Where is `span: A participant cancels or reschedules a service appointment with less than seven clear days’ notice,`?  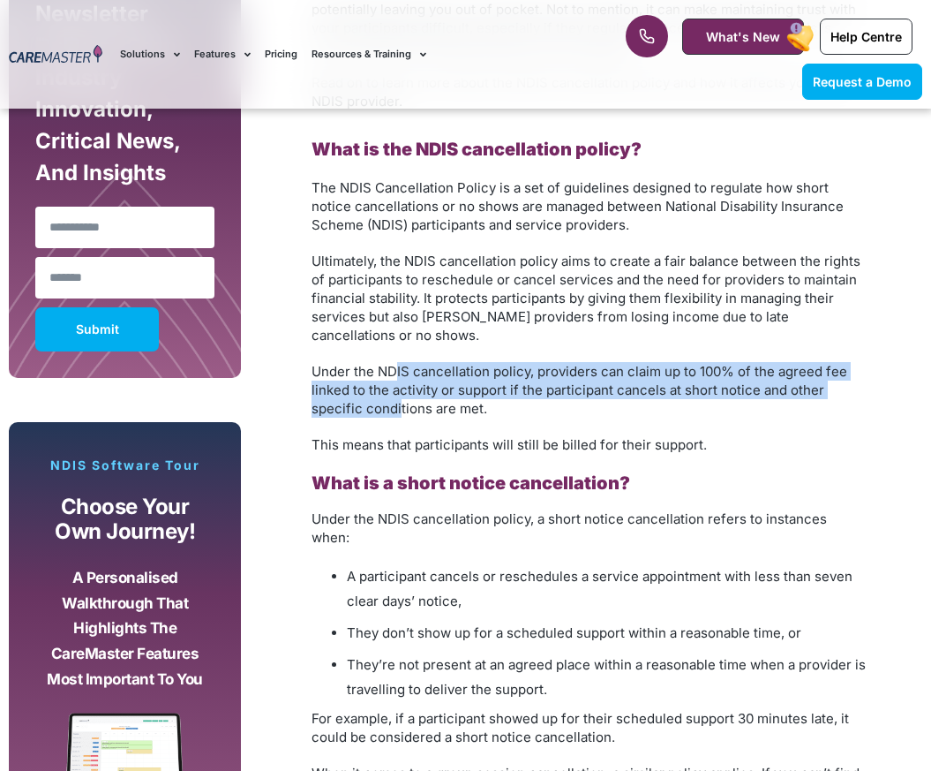 span: A participant cancels or reschedules a service appointment with less than seven clear days’ notice, is located at coordinates (599, 588).